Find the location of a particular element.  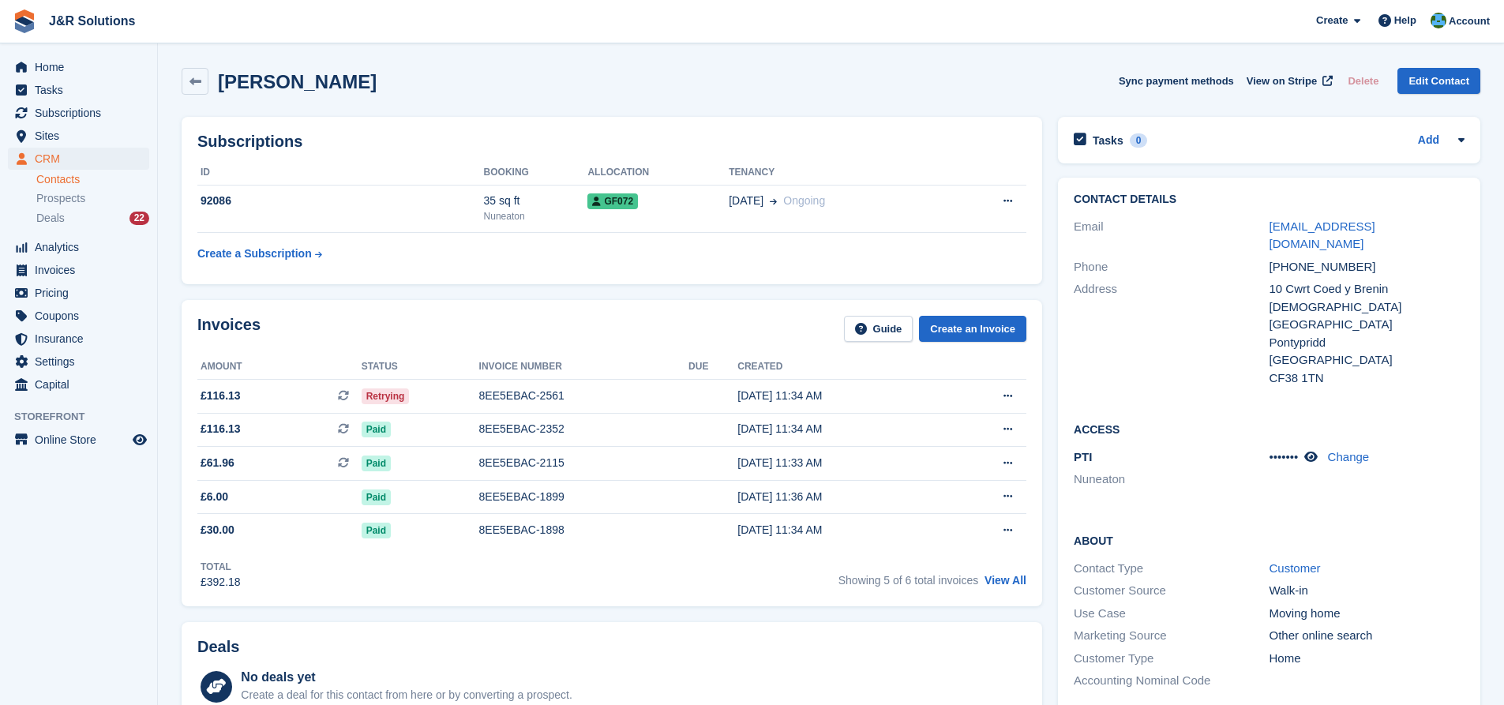

span: Tasks is located at coordinates (82, 90).